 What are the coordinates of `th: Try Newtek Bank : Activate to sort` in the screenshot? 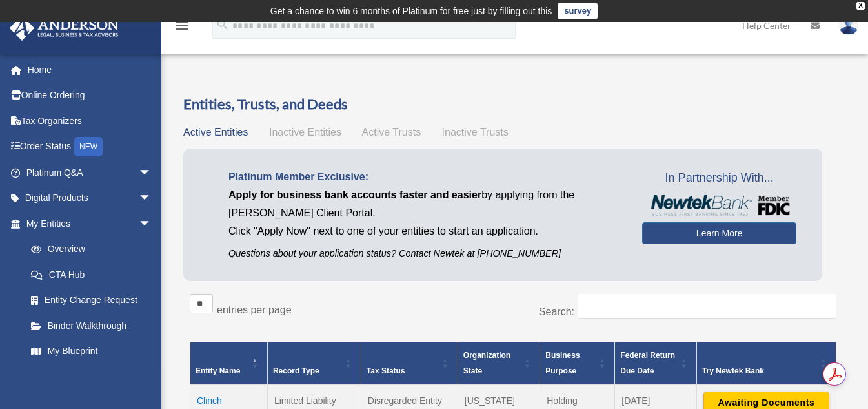 It's located at (766, 363).